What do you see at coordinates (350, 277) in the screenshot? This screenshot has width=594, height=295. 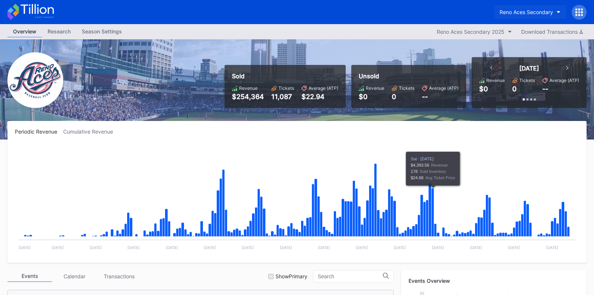 I see `input: Search` at bounding box center [350, 277].